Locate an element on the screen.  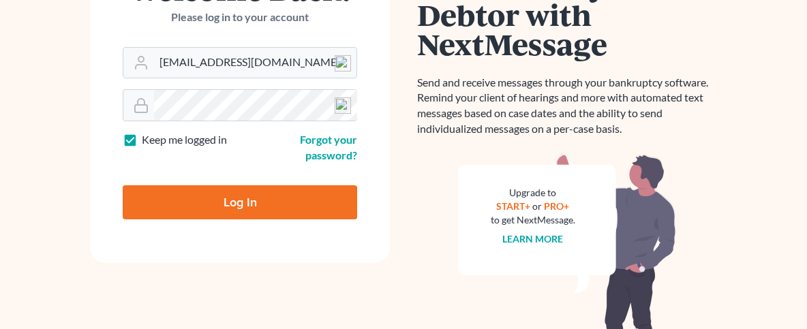
p: Send and receive messages through your bankruptcy software. Remind your client of hearings and mo... is located at coordinates (567, 106).